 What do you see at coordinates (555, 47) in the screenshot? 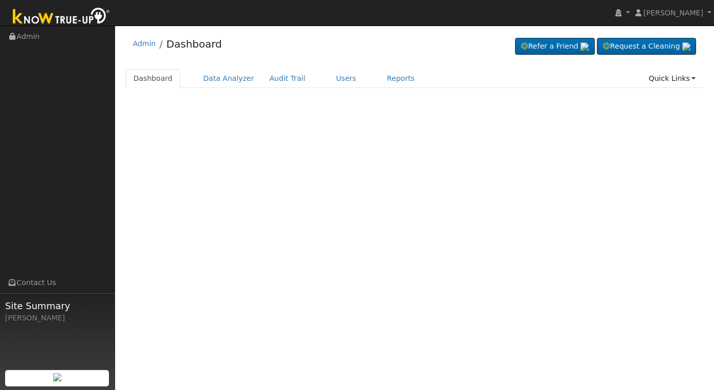
I see `a: Refer a Friend` at bounding box center [555, 47].